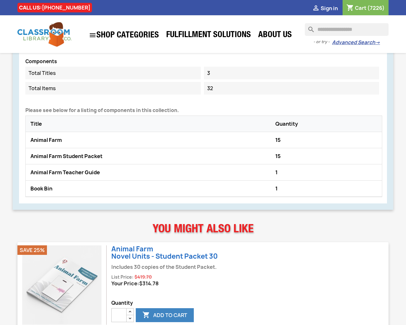 This screenshot has height=325, width=406. What do you see at coordinates (32, 250) in the screenshot?
I see `li: Save 25%` at bounding box center [32, 250].